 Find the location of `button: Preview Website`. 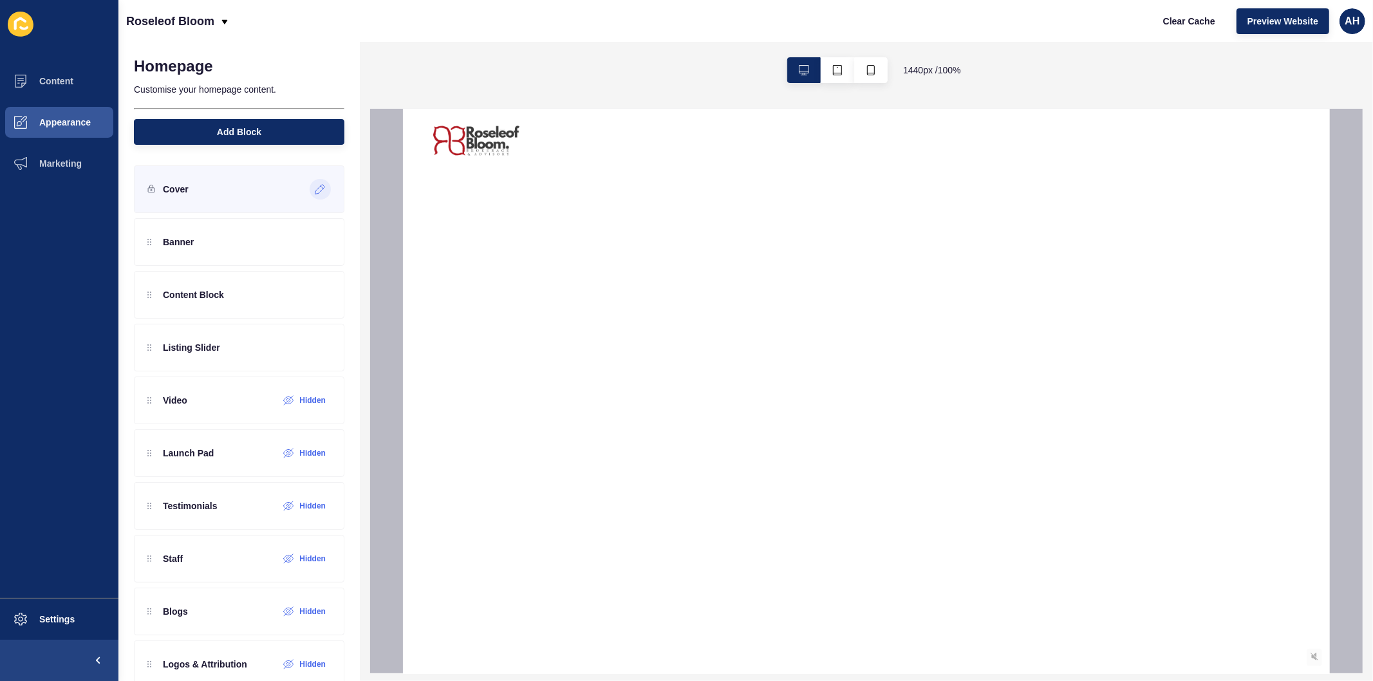

button: Preview Website is located at coordinates (1283, 21).